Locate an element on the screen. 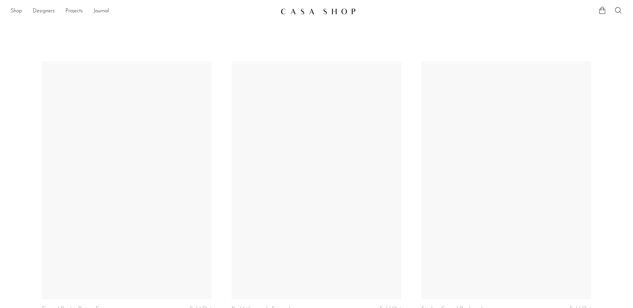 Image resolution: width=633 pixels, height=308 pixels. a: Journal is located at coordinates (101, 11).